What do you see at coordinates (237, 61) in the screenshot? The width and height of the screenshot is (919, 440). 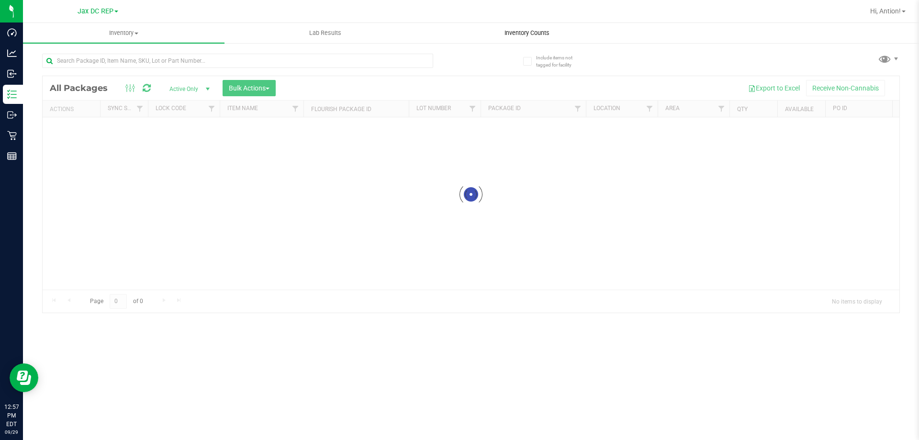 I see `input: Search Package ID, Item Name, SKU, Lot or Part Number...` at bounding box center [237, 61].